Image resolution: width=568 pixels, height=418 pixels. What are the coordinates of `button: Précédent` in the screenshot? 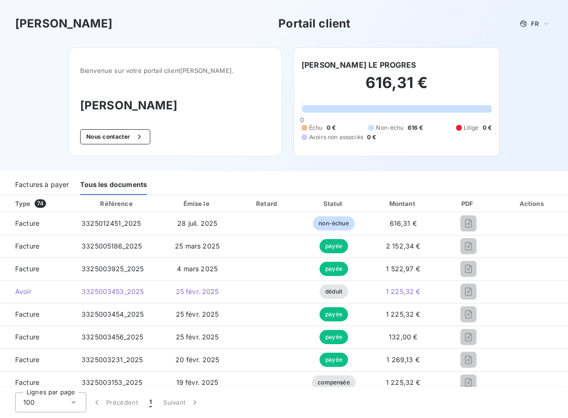 It's located at (115, 403).